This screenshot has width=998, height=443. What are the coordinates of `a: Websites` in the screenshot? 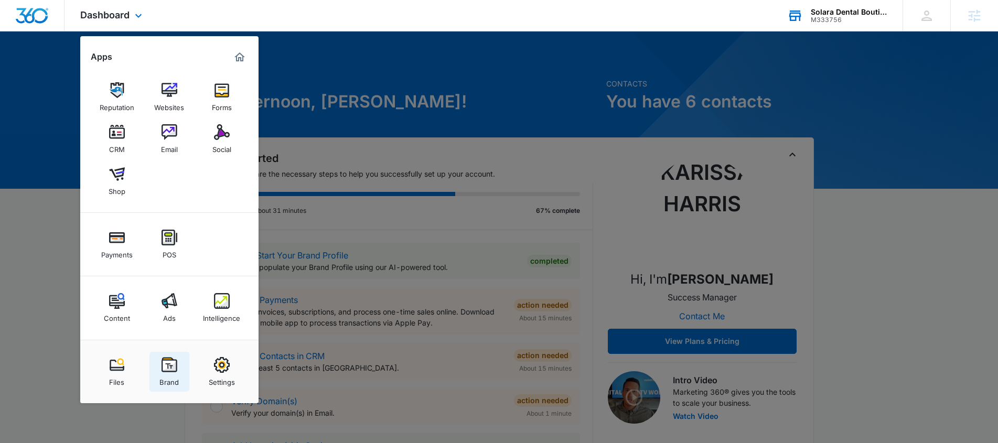 It's located at (169, 97).